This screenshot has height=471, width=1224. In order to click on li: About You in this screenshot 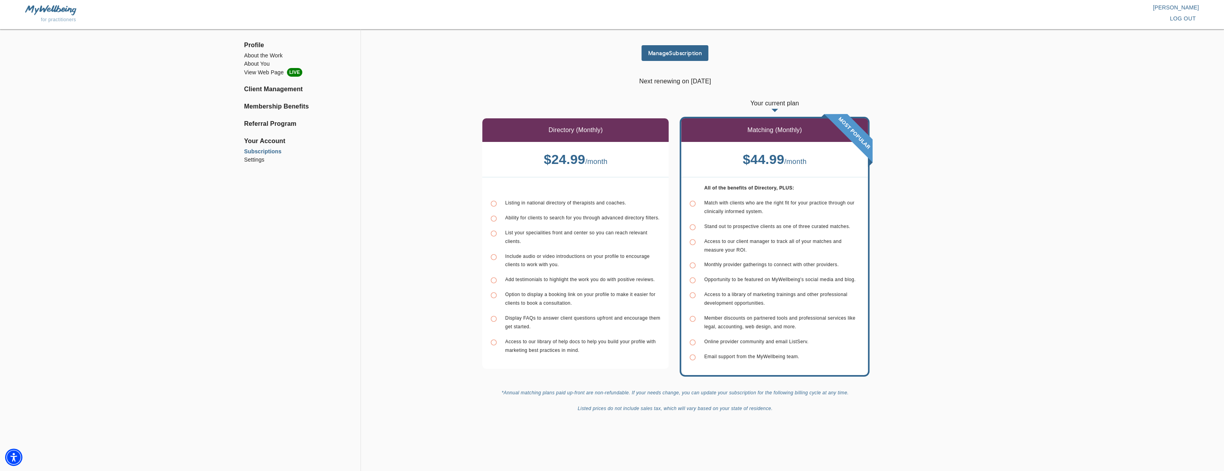, I will do `click(298, 64)`.